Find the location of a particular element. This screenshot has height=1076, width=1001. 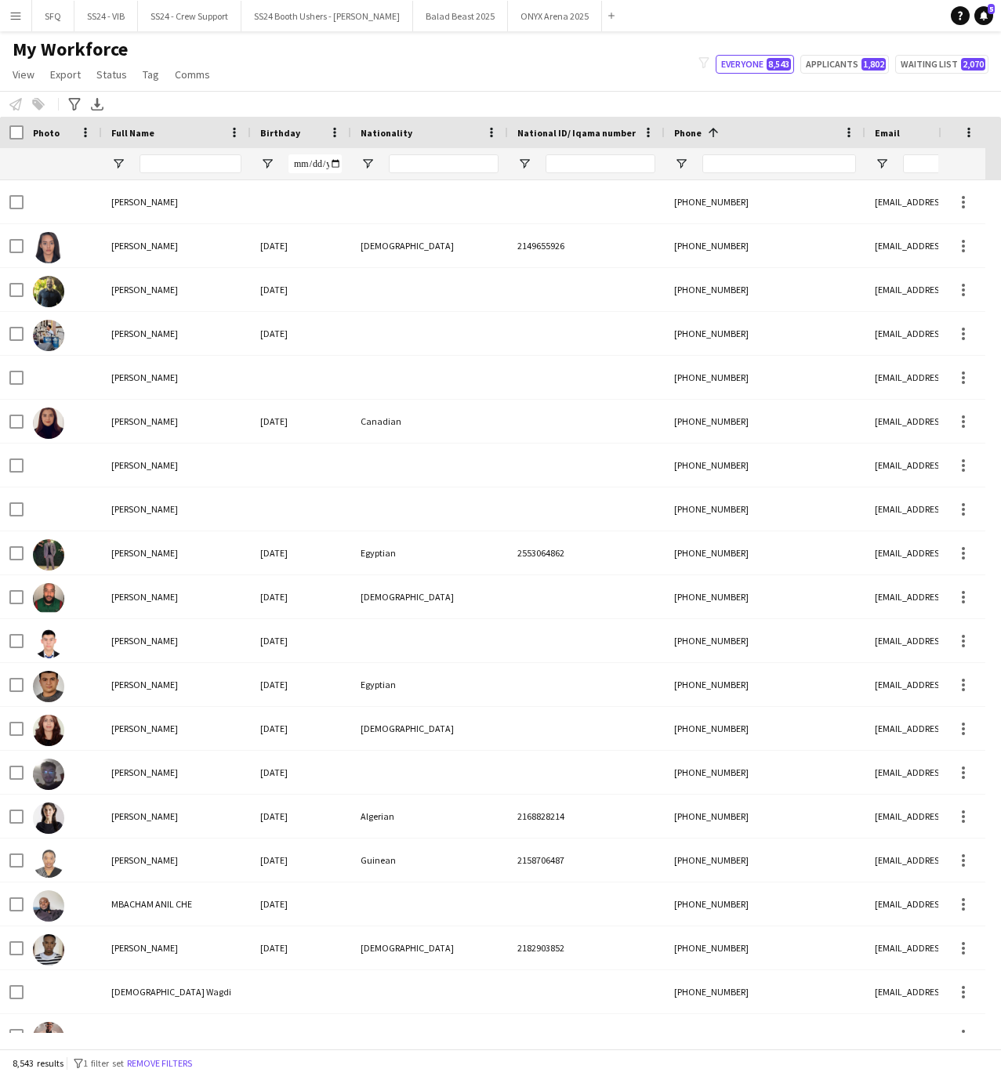

span: 1 filter set is located at coordinates (103, 1062).